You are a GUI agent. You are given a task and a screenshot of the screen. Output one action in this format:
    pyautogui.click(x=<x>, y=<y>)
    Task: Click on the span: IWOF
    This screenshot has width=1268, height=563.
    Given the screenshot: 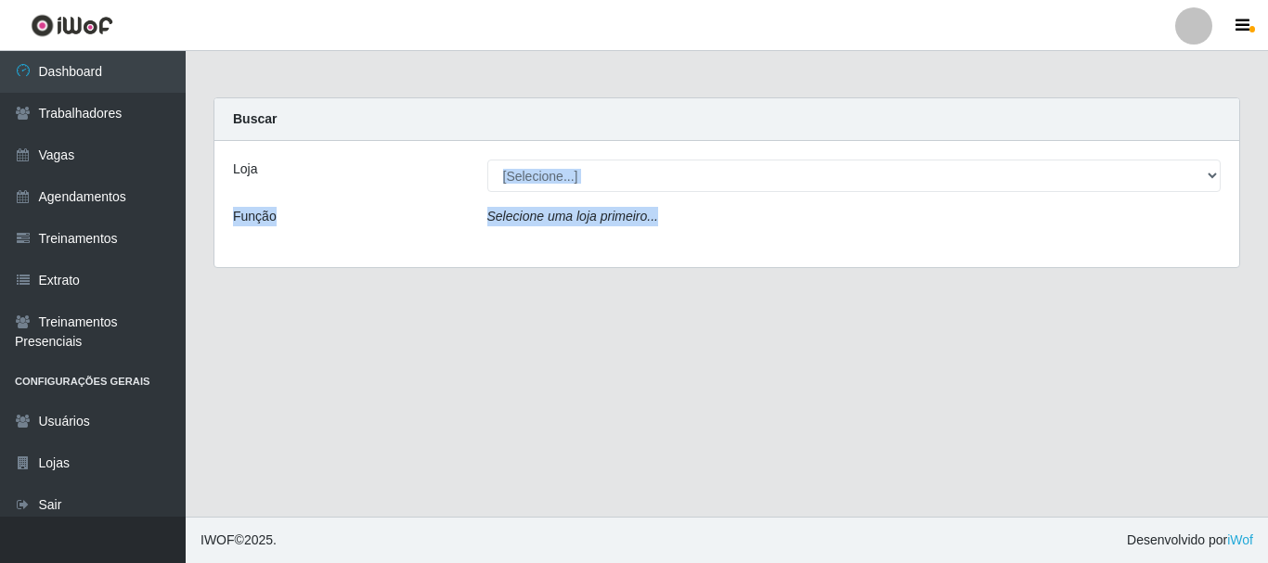 What is the action you would take?
    pyautogui.click(x=217, y=540)
    